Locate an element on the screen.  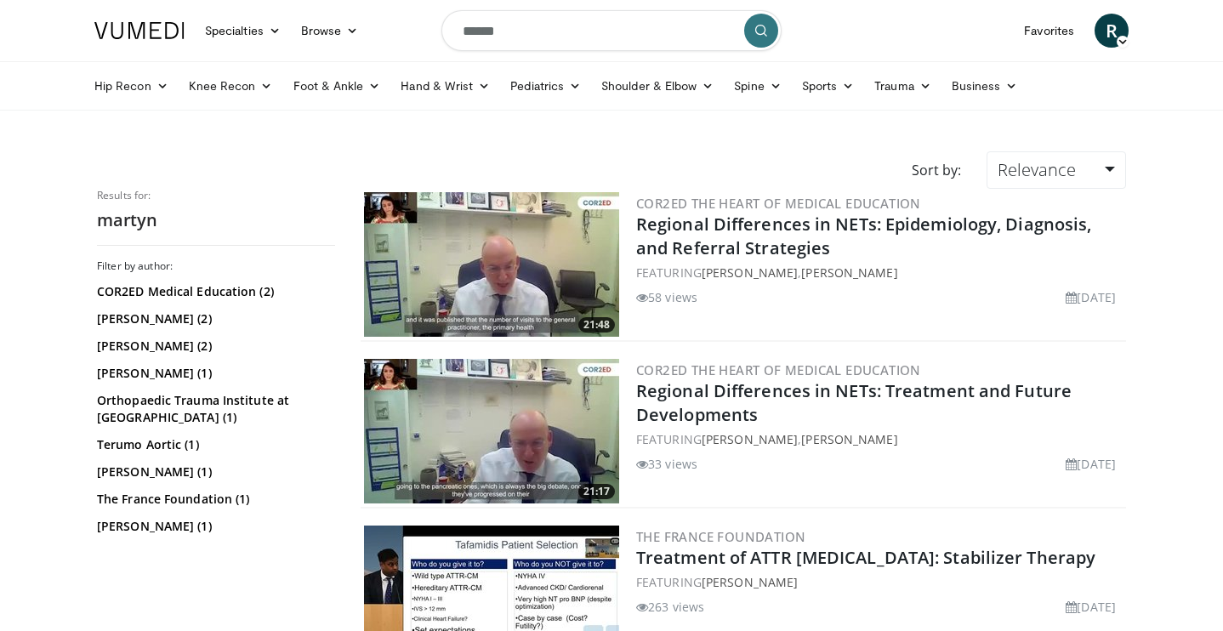
input: Search topics, interventions is located at coordinates (612, 31).